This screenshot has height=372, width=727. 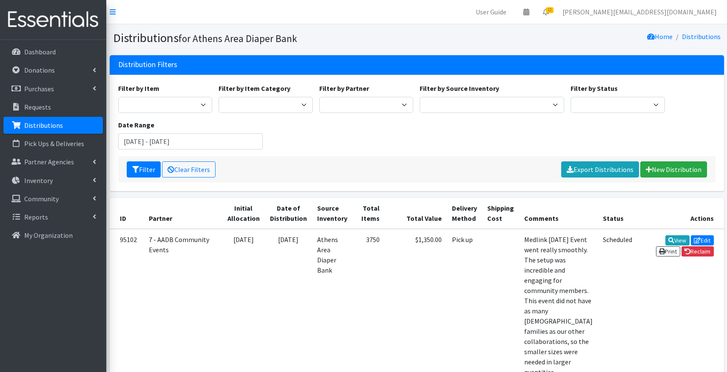 What do you see at coordinates (189, 170) in the screenshot?
I see `a: Clear Filters` at bounding box center [189, 170].